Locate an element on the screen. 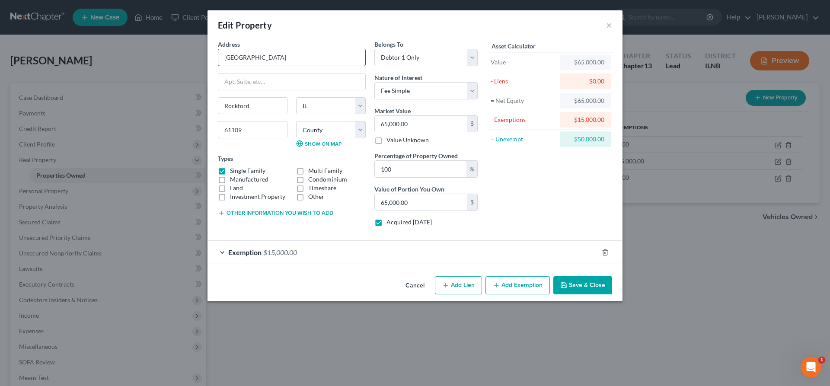 This screenshot has width=830, height=386. button: Add Lien is located at coordinates (458, 285).